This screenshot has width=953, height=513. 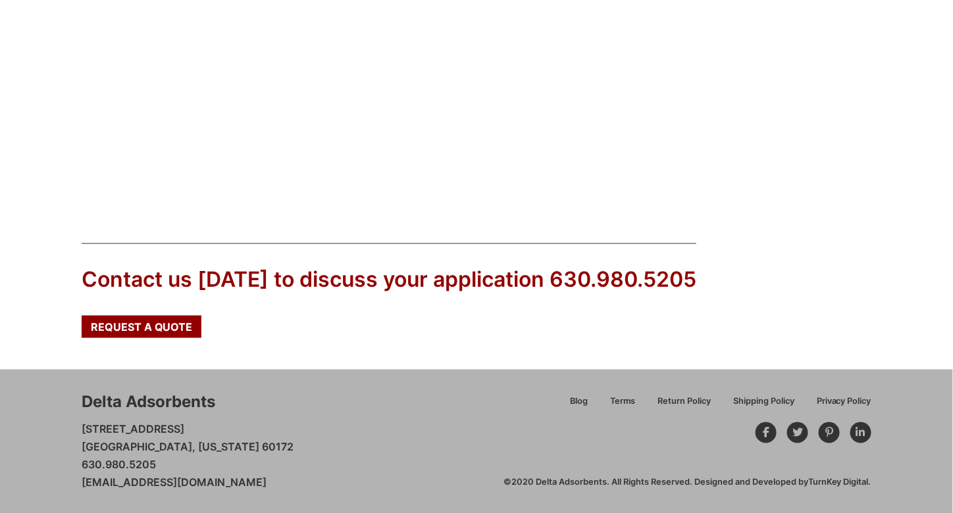 What do you see at coordinates (838, 482) in the screenshot?
I see `a: TurnKey Digital` at bounding box center [838, 482].